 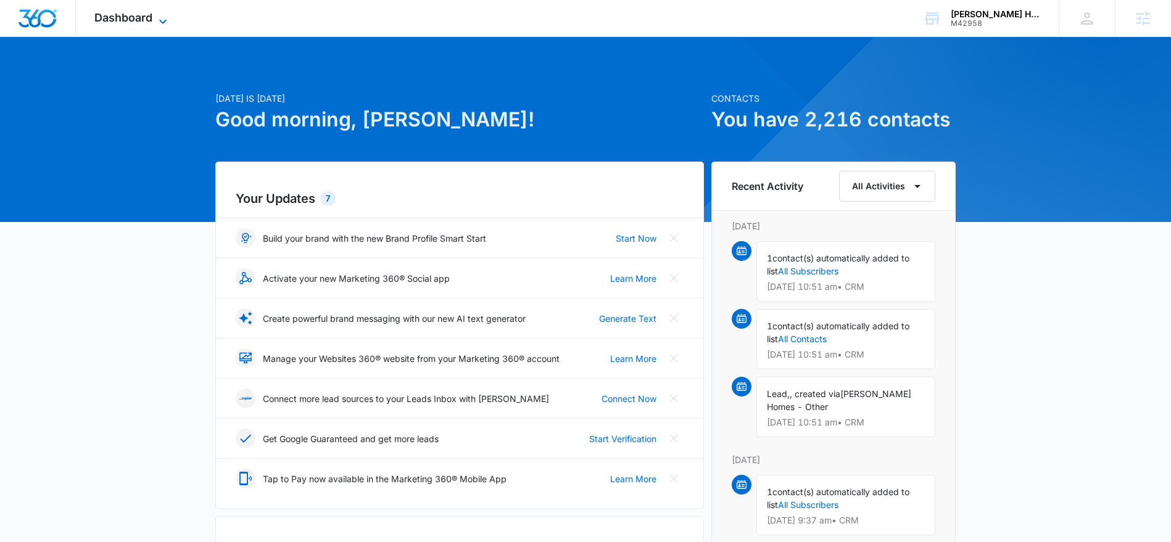 What do you see at coordinates (833, 120) in the screenshot?
I see `h1: You have 2,216 contacts` at bounding box center [833, 120].